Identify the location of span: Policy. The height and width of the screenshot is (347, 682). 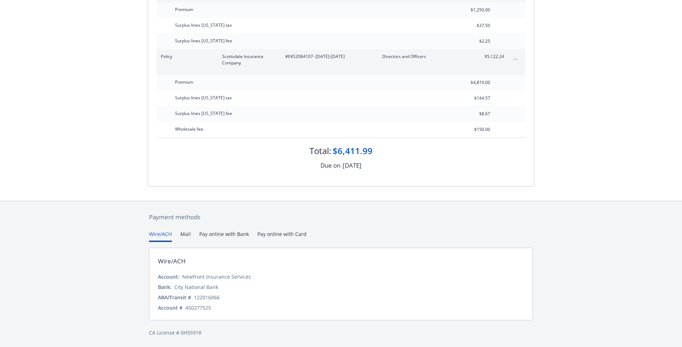
(186, 57).